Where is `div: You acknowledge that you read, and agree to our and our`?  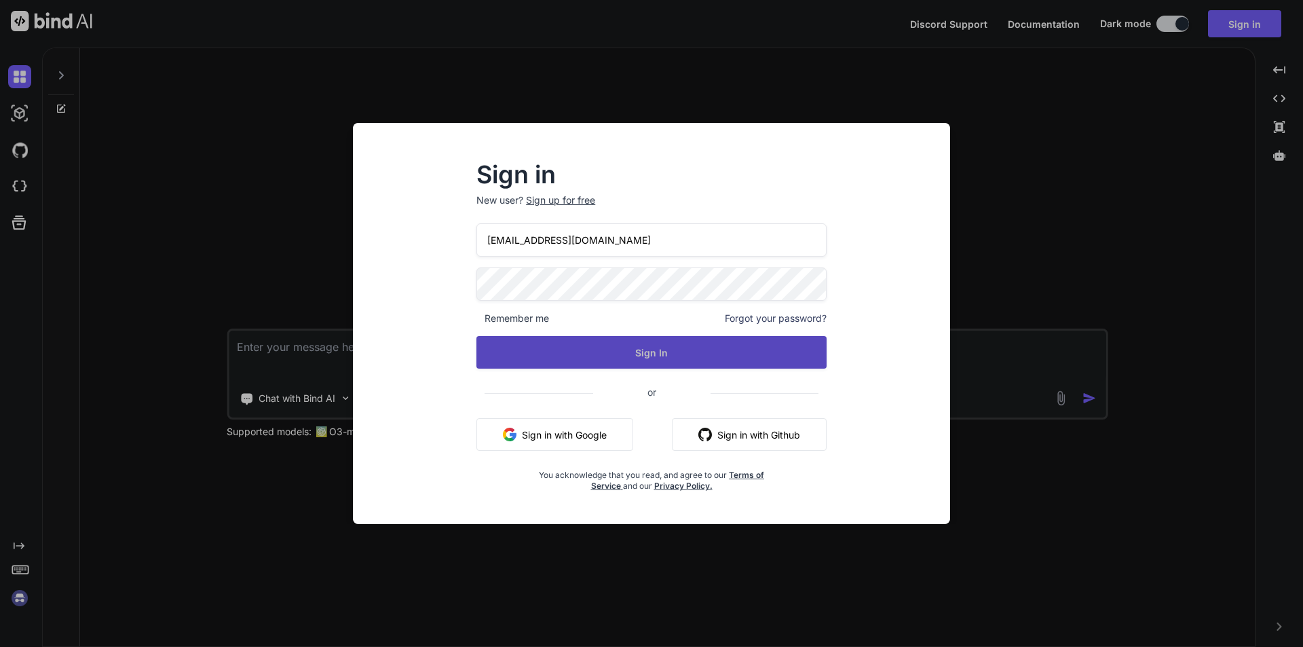 div: You acknowledge that you read, and agree to our and our is located at coordinates (651, 476).